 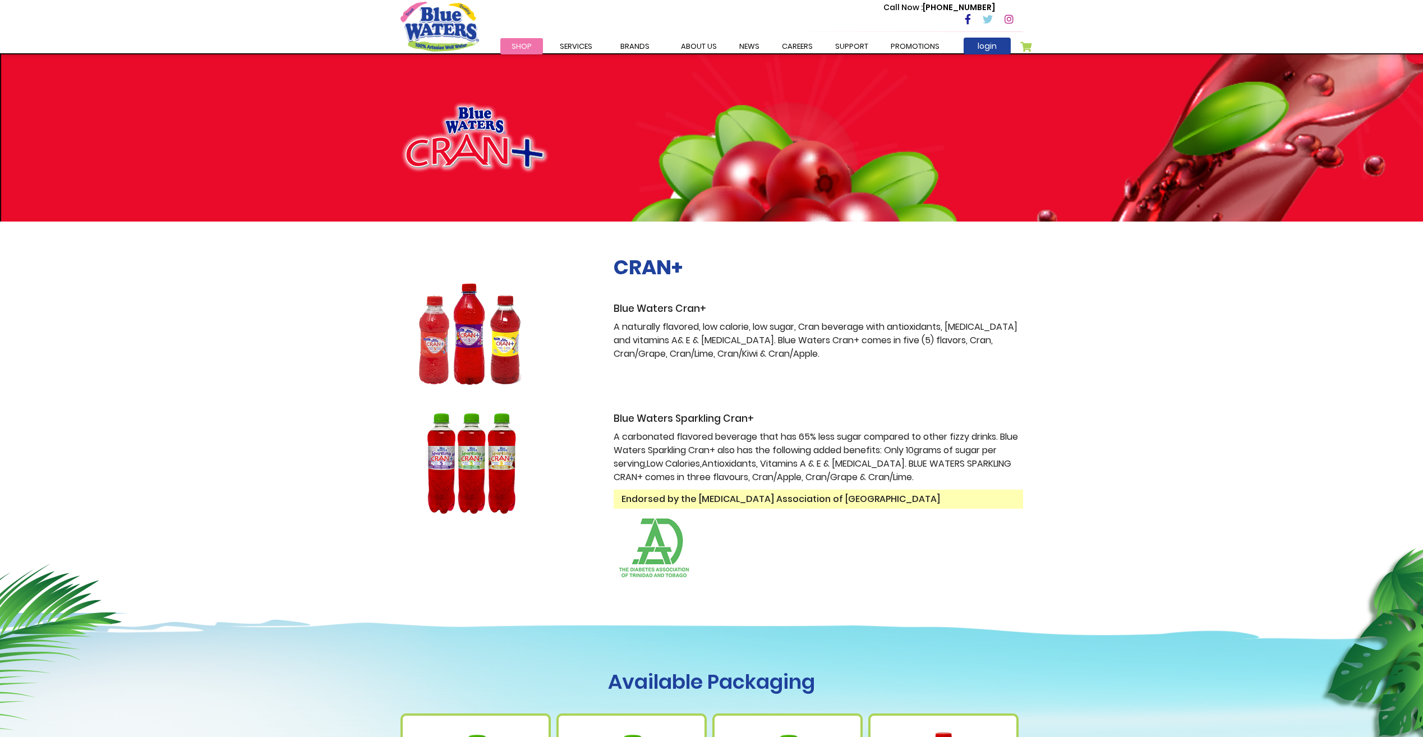 What do you see at coordinates (576, 46) in the screenshot?
I see `span: Services` at bounding box center [576, 46].